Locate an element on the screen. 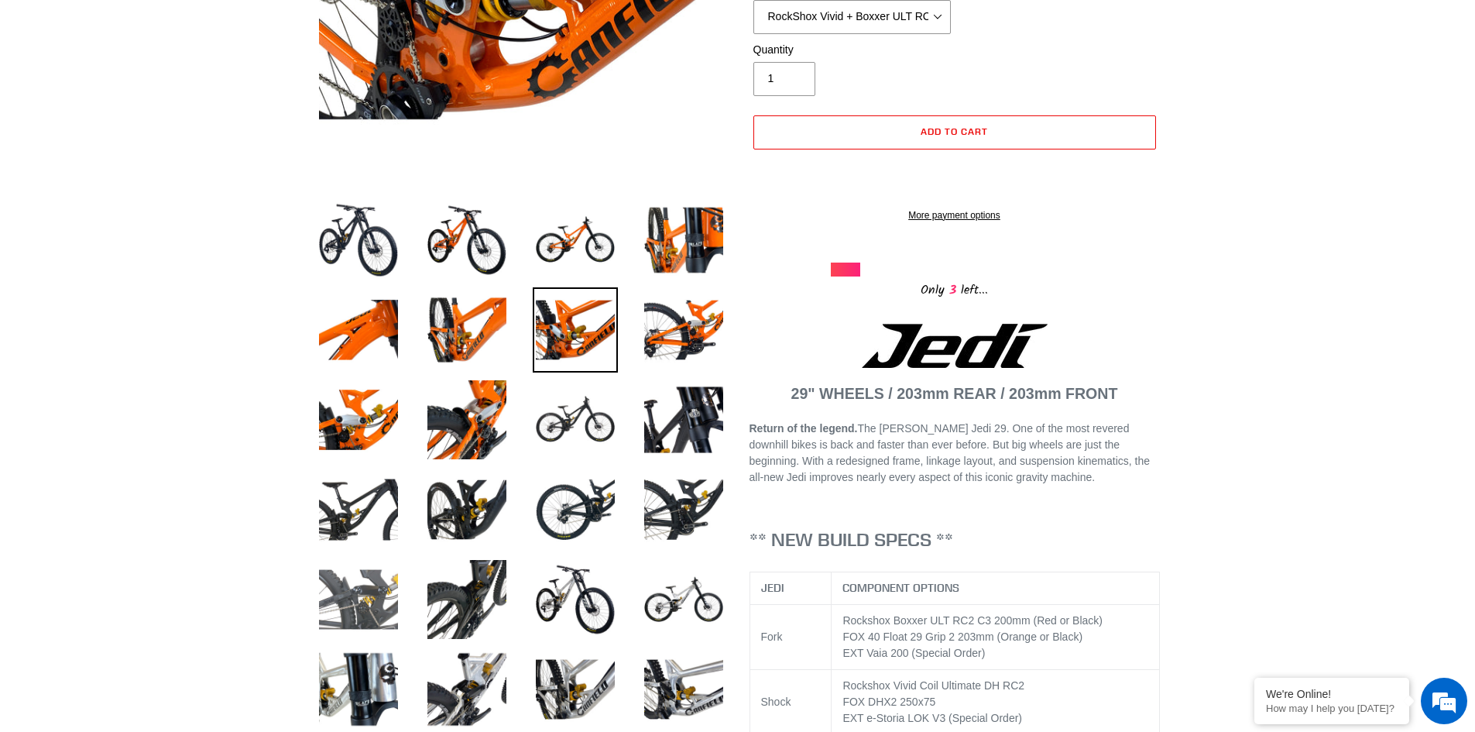  span: We're online! is located at coordinates (152, 273).